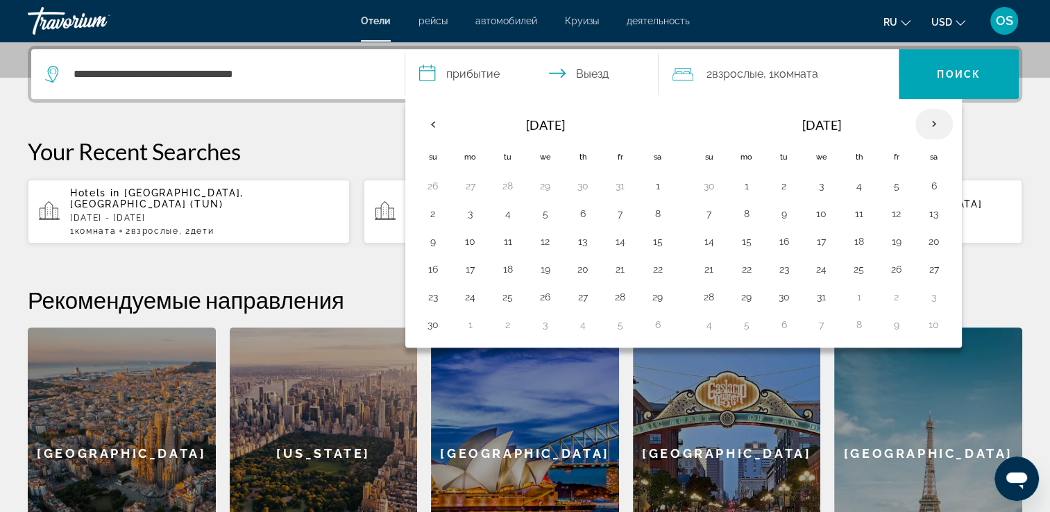 The height and width of the screenshot is (512, 1050). Describe the element at coordinates (822, 223) in the screenshot. I see `table: Right calendar grid` at that location.